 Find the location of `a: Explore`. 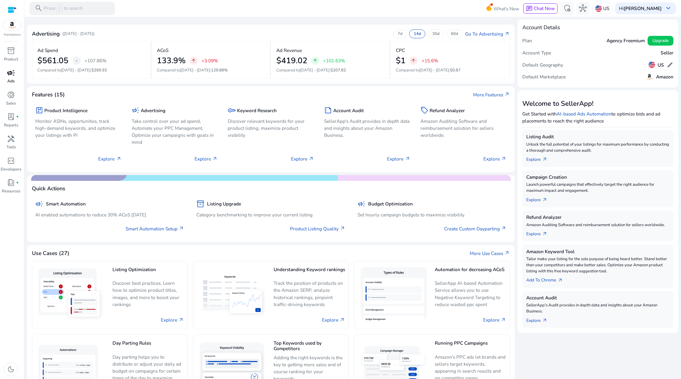

a: Explore is located at coordinates (334, 320).